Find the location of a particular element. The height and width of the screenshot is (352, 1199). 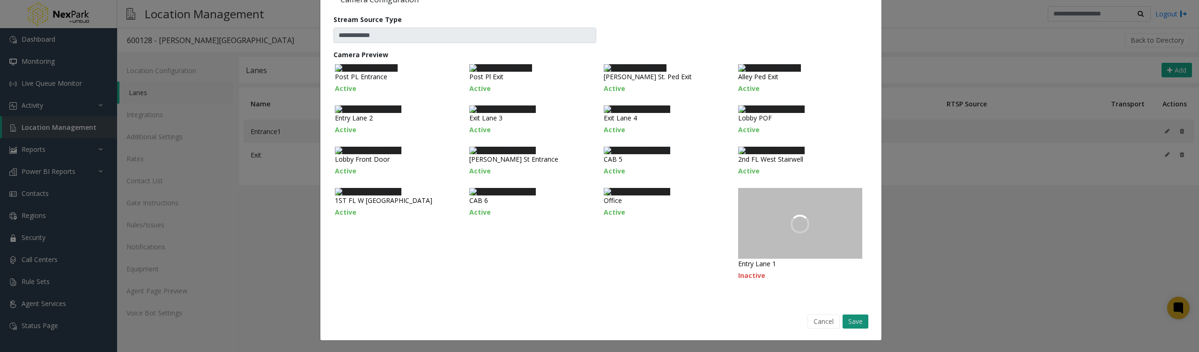

p: Lobby POF is located at coordinates (800, 118).